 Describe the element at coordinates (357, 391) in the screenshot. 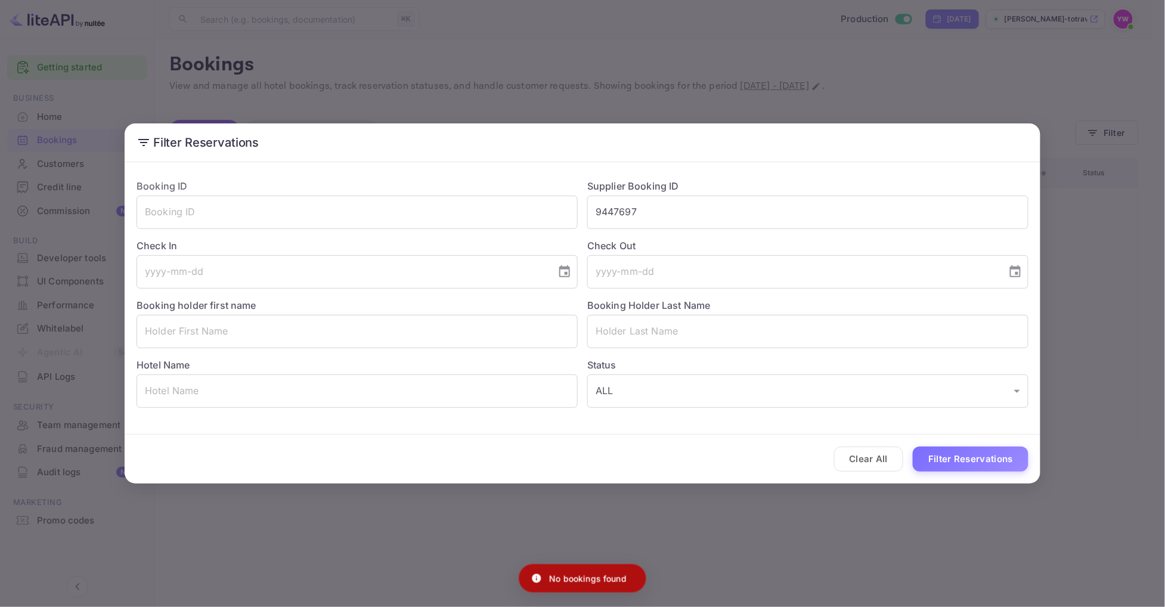

I see `input: Hotel Name` at that location.